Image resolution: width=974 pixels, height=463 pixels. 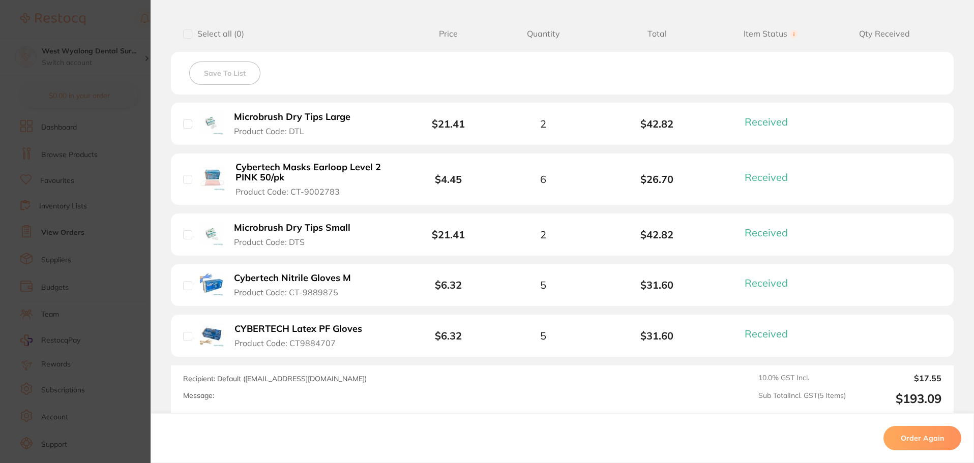 What do you see at coordinates (286, 293) in the screenshot?
I see `span: Product Code: CT-9889875` at bounding box center [286, 293].